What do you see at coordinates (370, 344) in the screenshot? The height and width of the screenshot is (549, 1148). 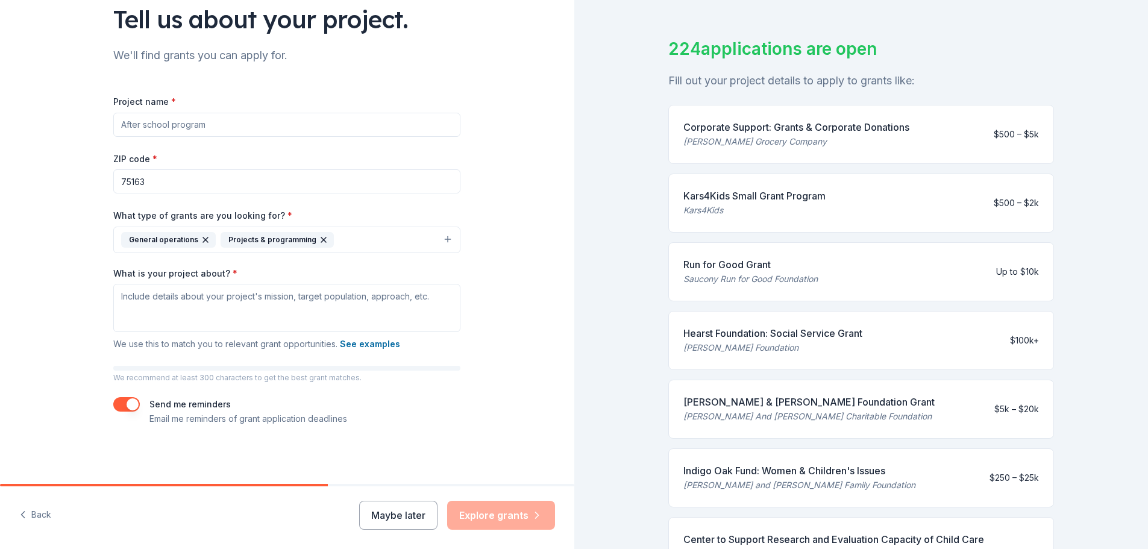 I see `button: See examples` at bounding box center [370, 344].